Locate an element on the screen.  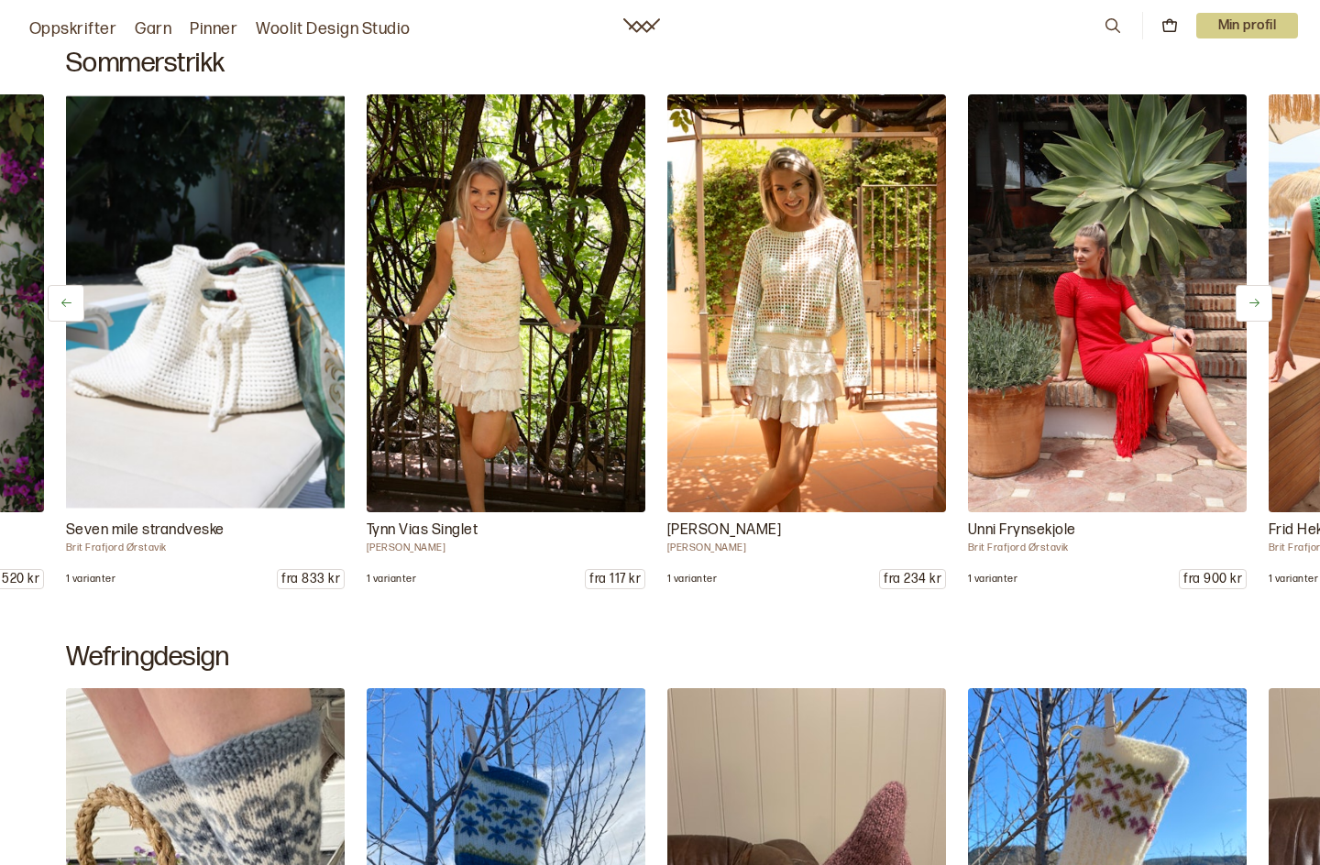
p: Tynn Vias Singlet is located at coordinates (506, 531).